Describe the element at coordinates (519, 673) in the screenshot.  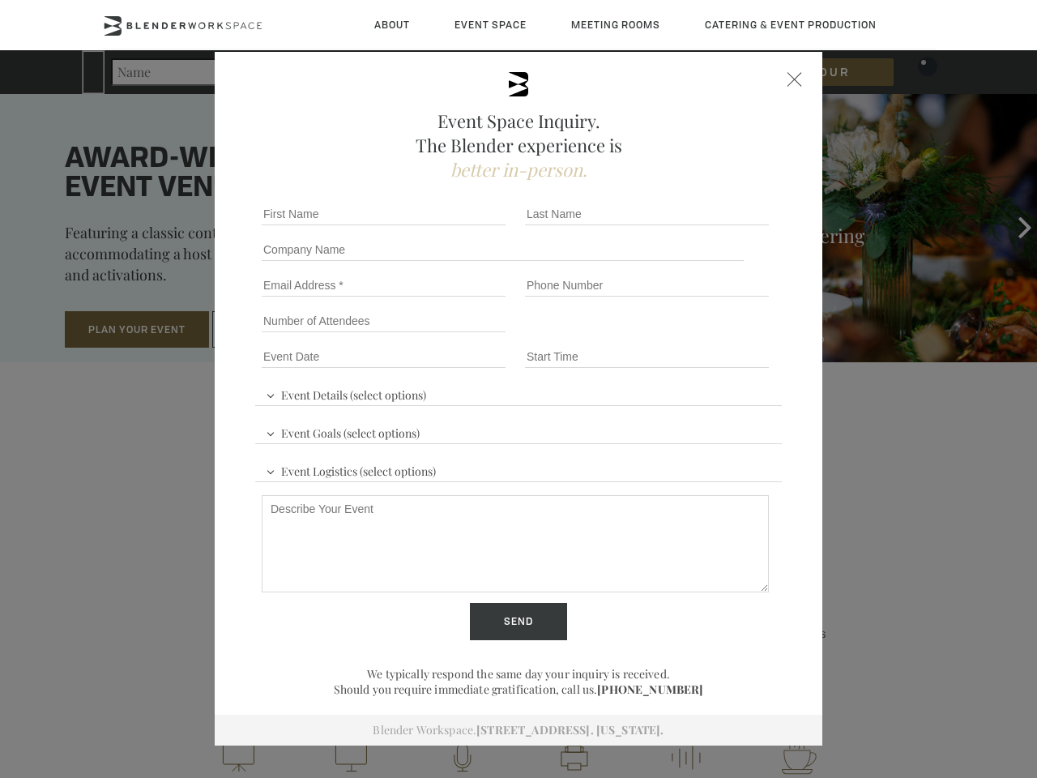
I see `p: We typically respond the same day your inquiry is received.` at that location.